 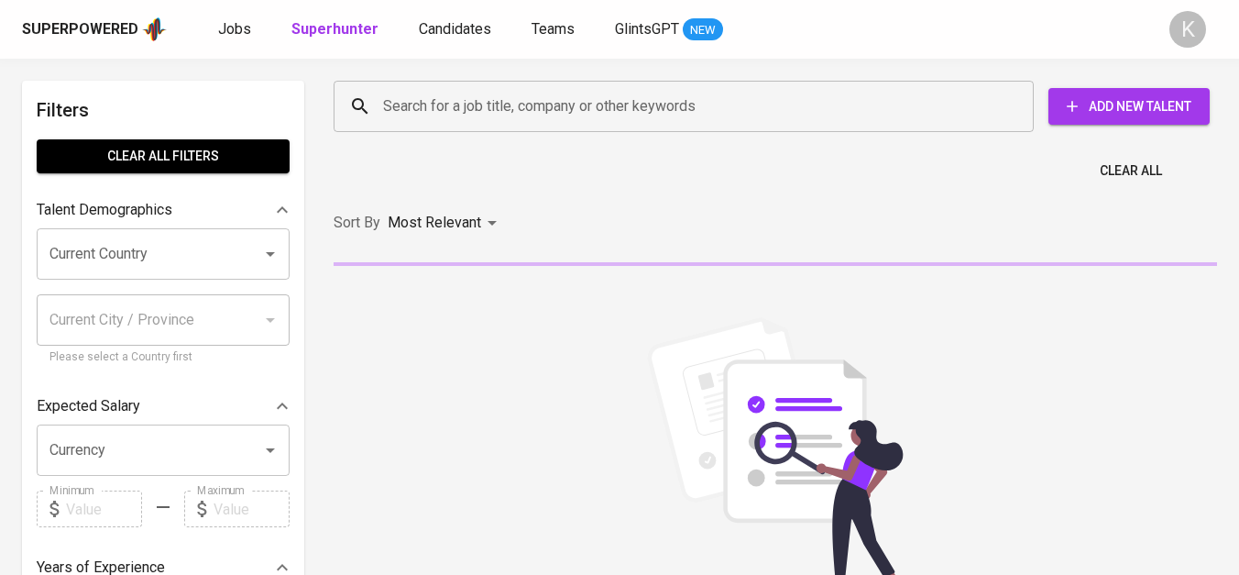 What do you see at coordinates (336, 29) in the screenshot?
I see `a: Superhunter` at bounding box center [336, 29].